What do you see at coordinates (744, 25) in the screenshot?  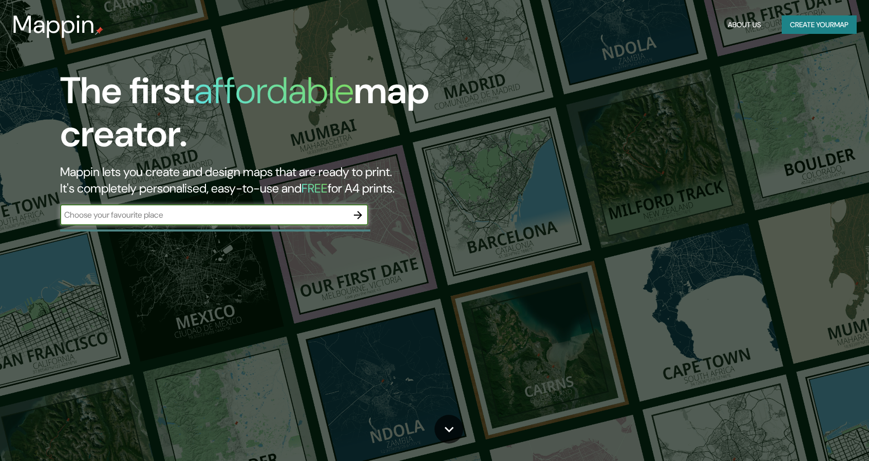 I see `button: About Us` at bounding box center [744, 25].